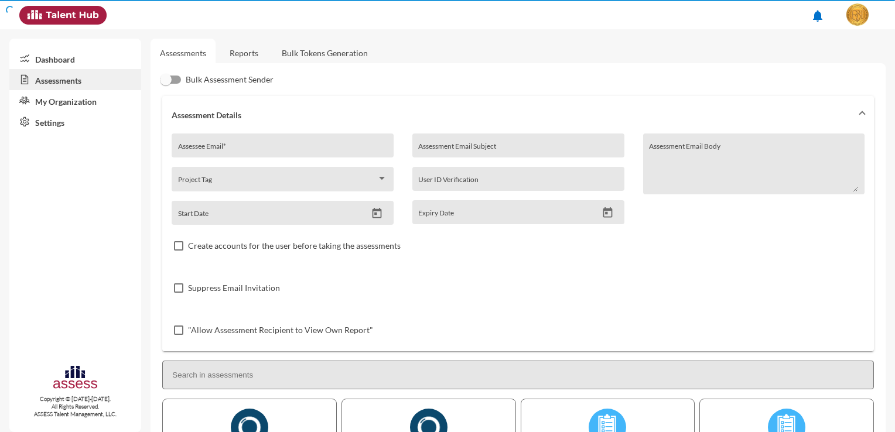 Image resolution: width=895 pixels, height=432 pixels. Describe the element at coordinates (294, 246) in the screenshot. I see `span: Create accounts for the user before taking the assessments` at that location.